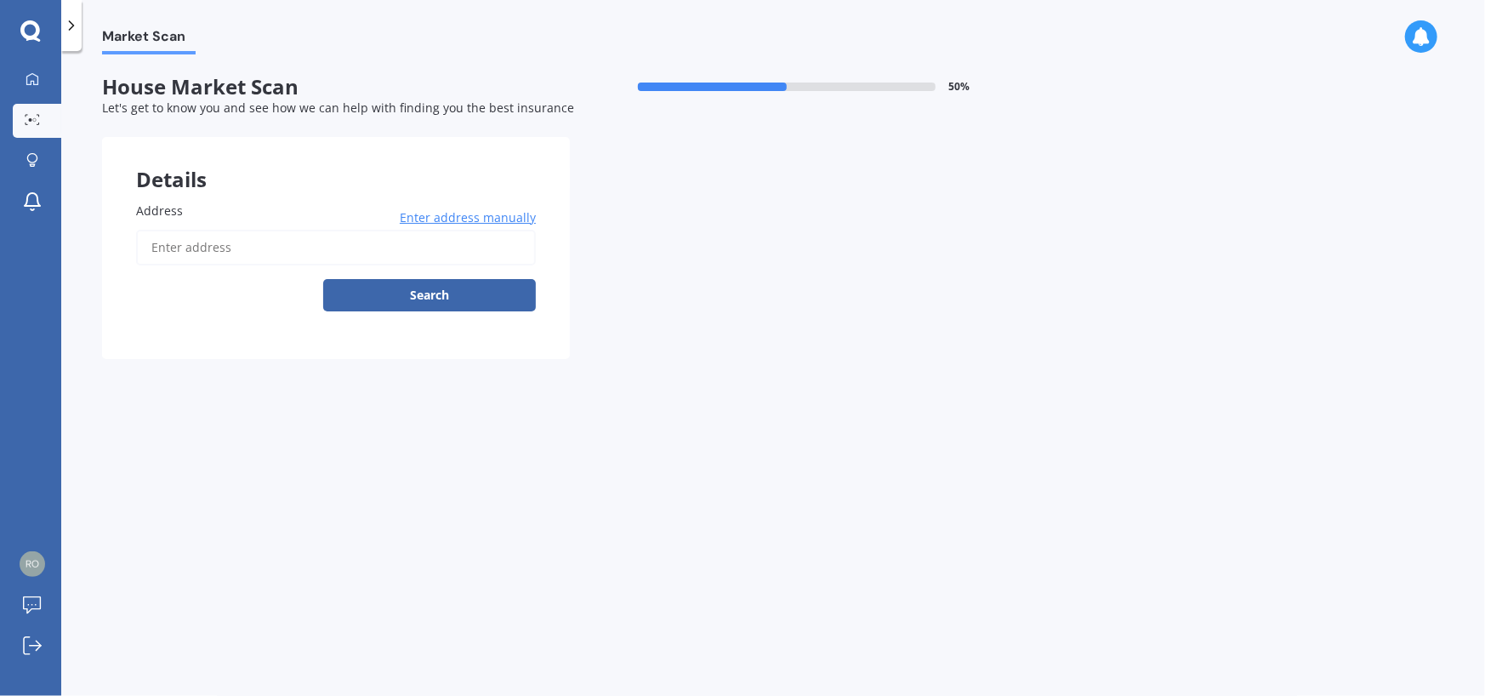  I want to click on span: 50 %, so click(959, 87).